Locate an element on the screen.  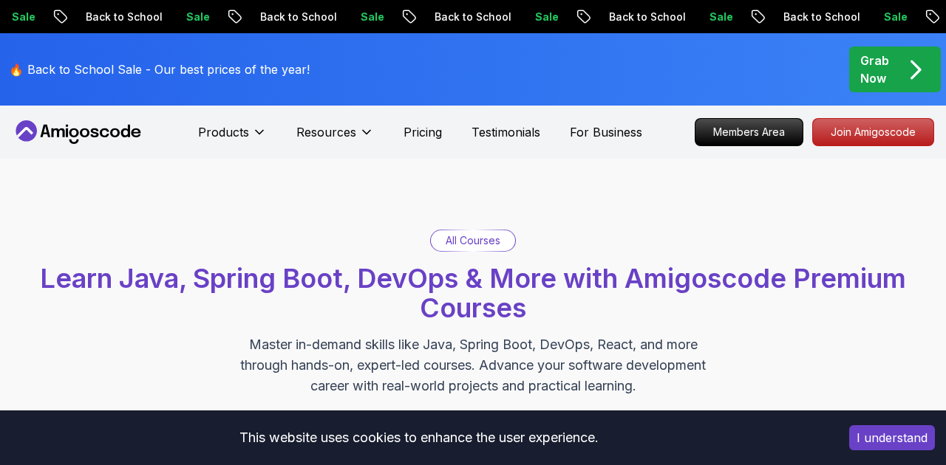
a: Pricing is located at coordinates (423, 132).